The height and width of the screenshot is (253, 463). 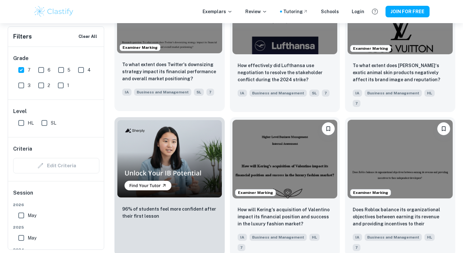 What do you see at coordinates (69, 70) in the screenshot?
I see `span: 5` at bounding box center [69, 70].